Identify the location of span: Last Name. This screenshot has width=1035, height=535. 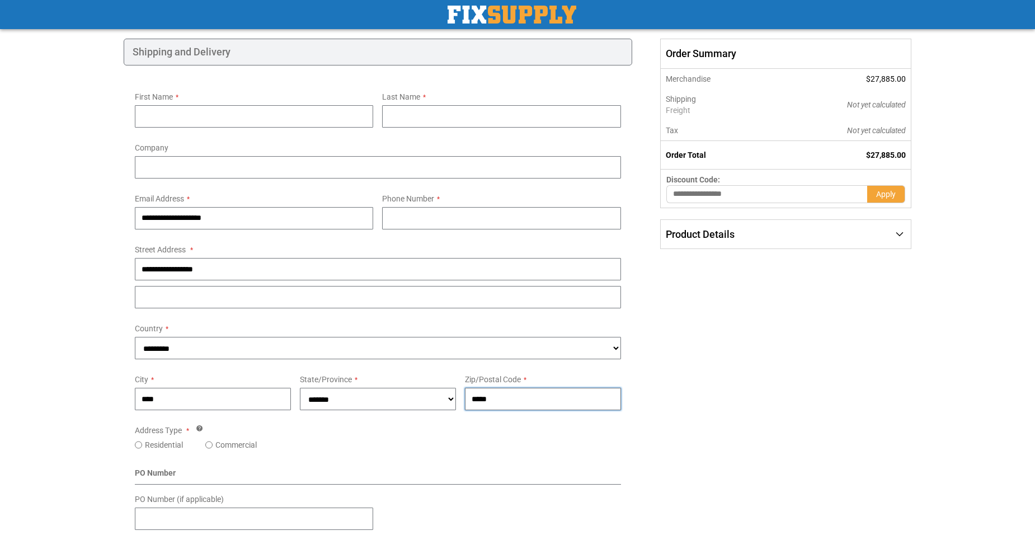
(401, 97).